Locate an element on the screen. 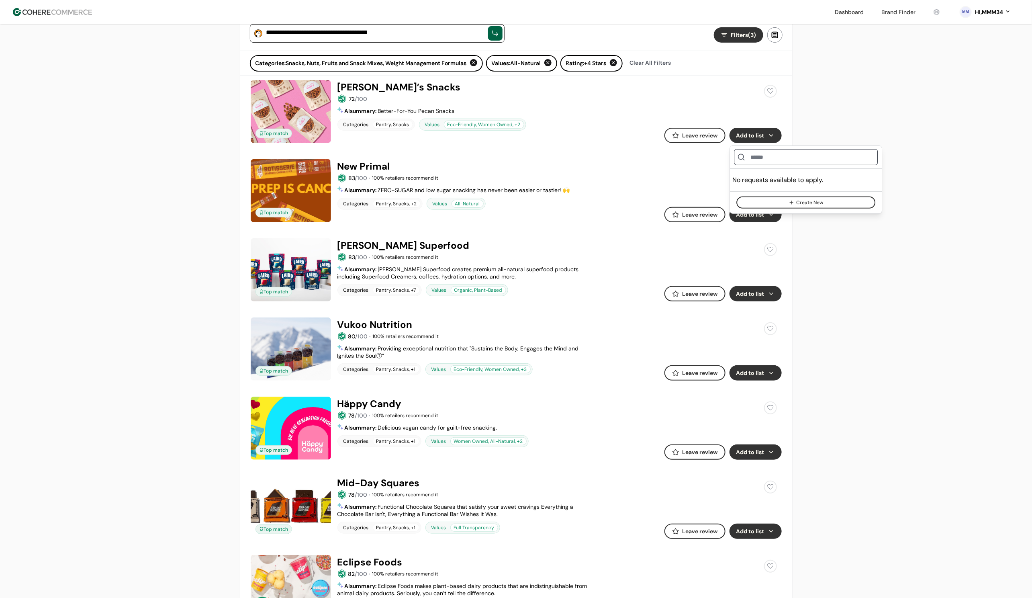 The image size is (1032, 598). span: Values: All-Natural is located at coordinates (516, 63).